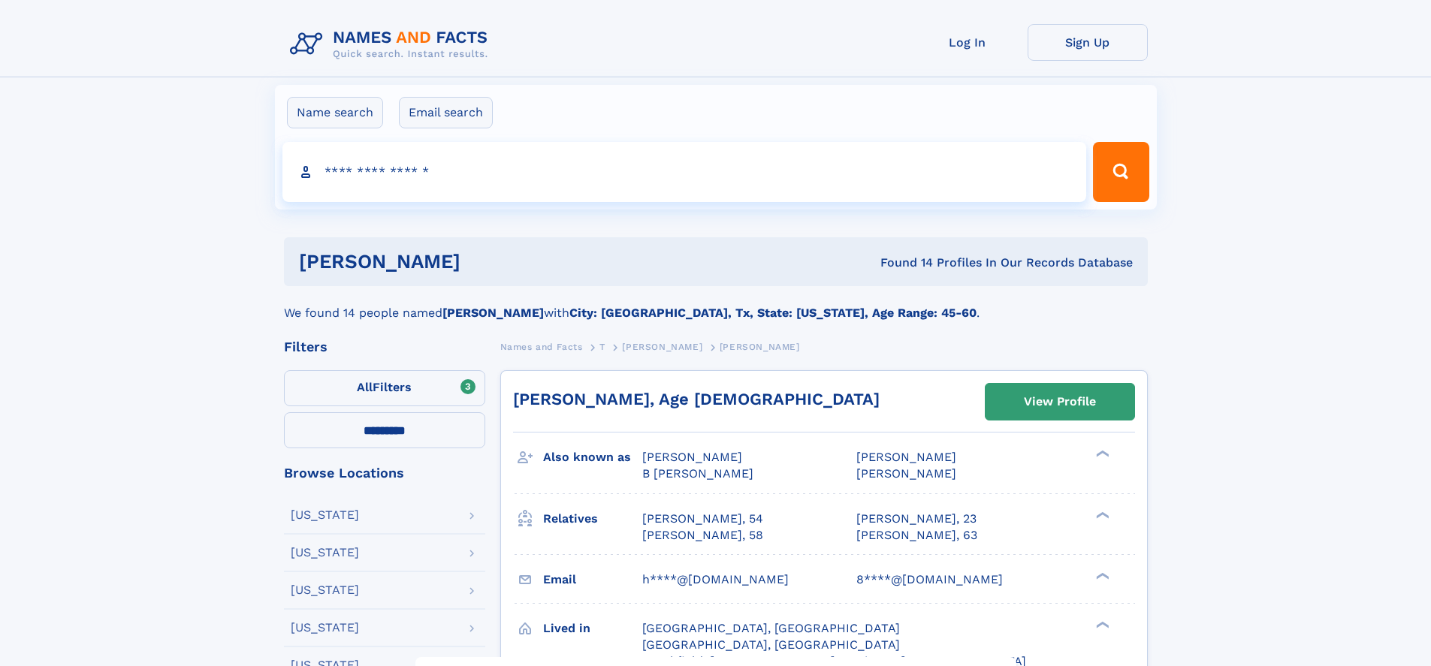  I want to click on div: We found 14 people named with ., so click(716, 304).